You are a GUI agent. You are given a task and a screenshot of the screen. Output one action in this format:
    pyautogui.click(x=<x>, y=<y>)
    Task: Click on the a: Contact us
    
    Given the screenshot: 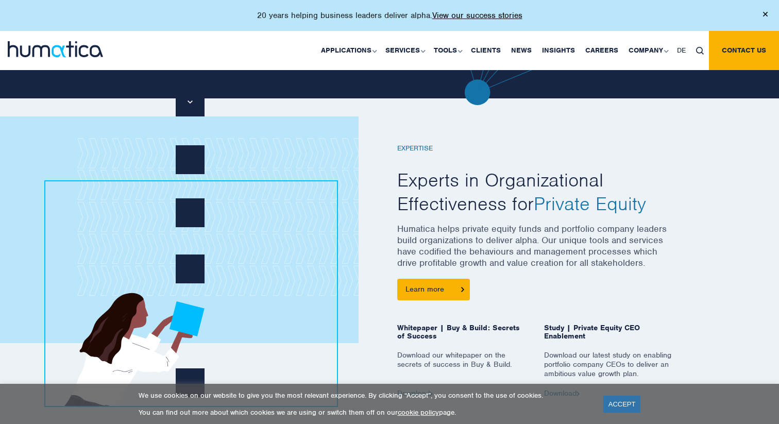 What is the action you would take?
    pyautogui.click(x=744, y=50)
    